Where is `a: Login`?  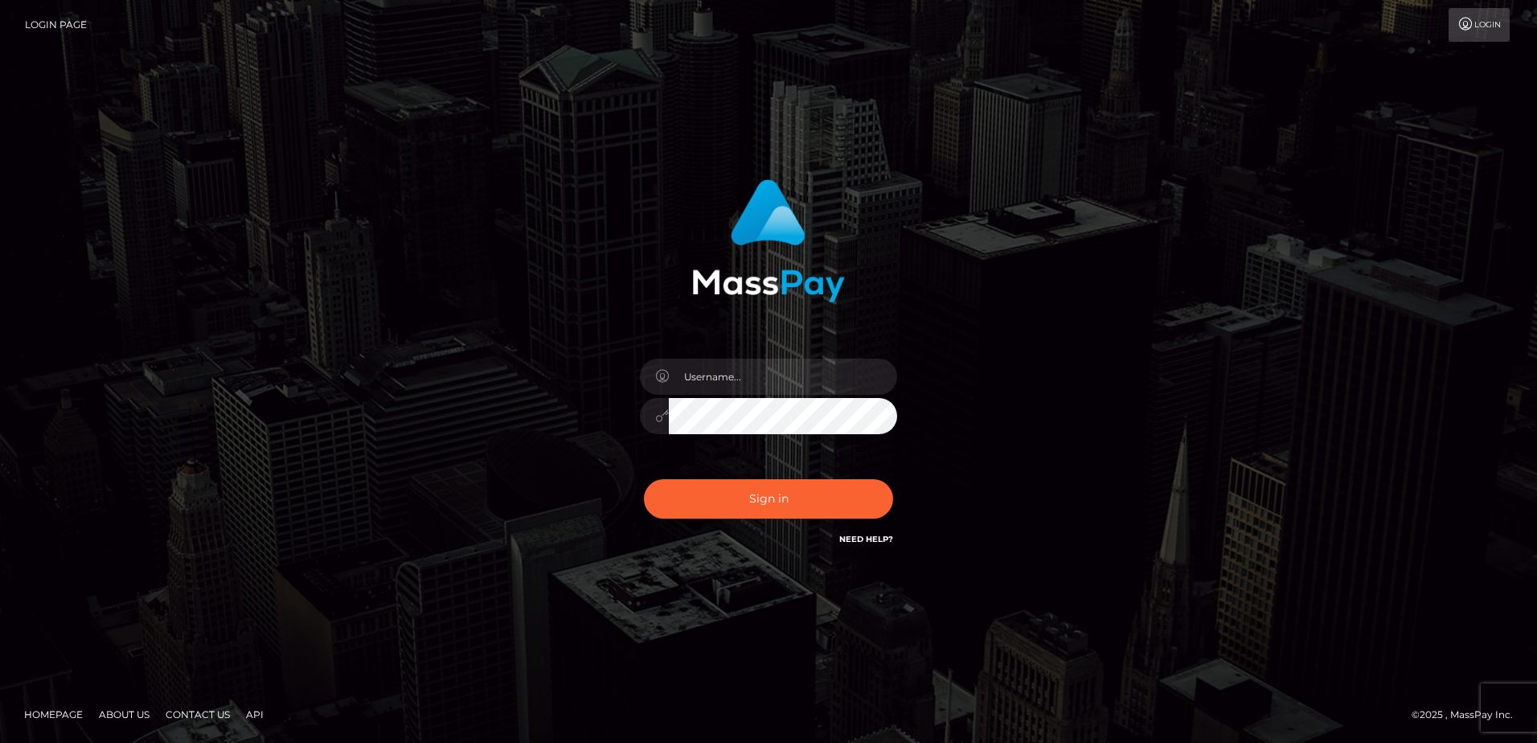
a: Login is located at coordinates (1480, 25).